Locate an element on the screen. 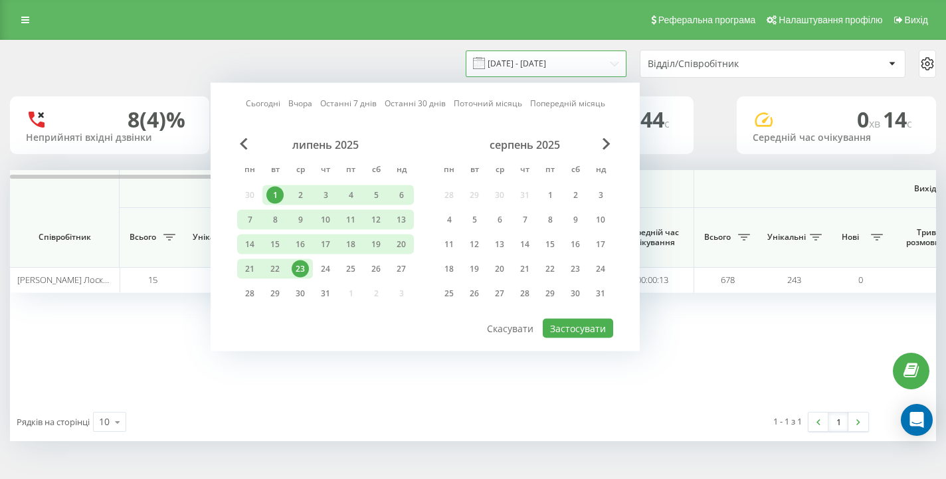  div: нд 20 лип 2025 р. is located at coordinates (401, 245).